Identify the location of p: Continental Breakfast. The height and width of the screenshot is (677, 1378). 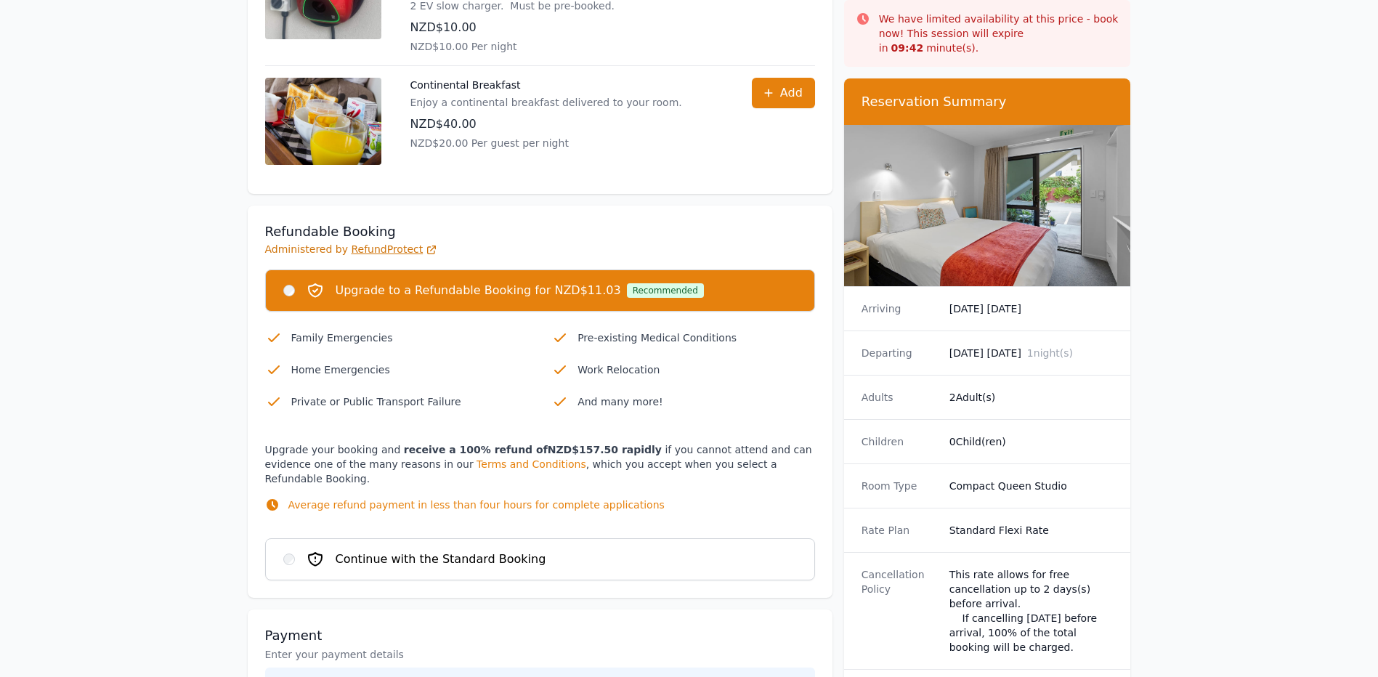
(546, 85).